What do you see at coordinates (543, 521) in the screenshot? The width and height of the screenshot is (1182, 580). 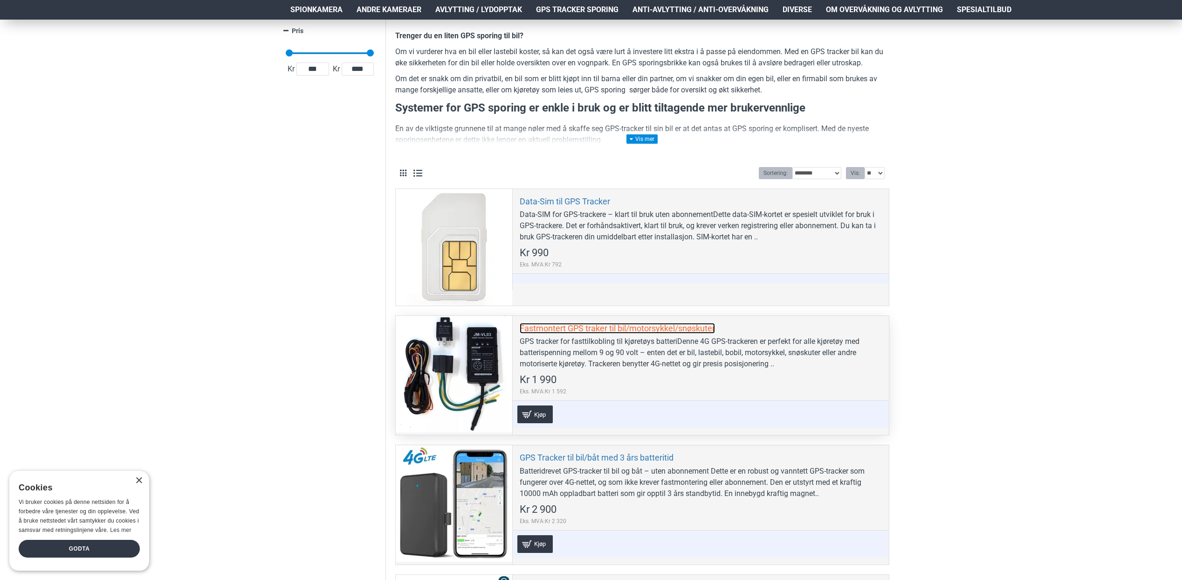 I see `span: Eks. MVA:Kr 2 320` at bounding box center [543, 521].